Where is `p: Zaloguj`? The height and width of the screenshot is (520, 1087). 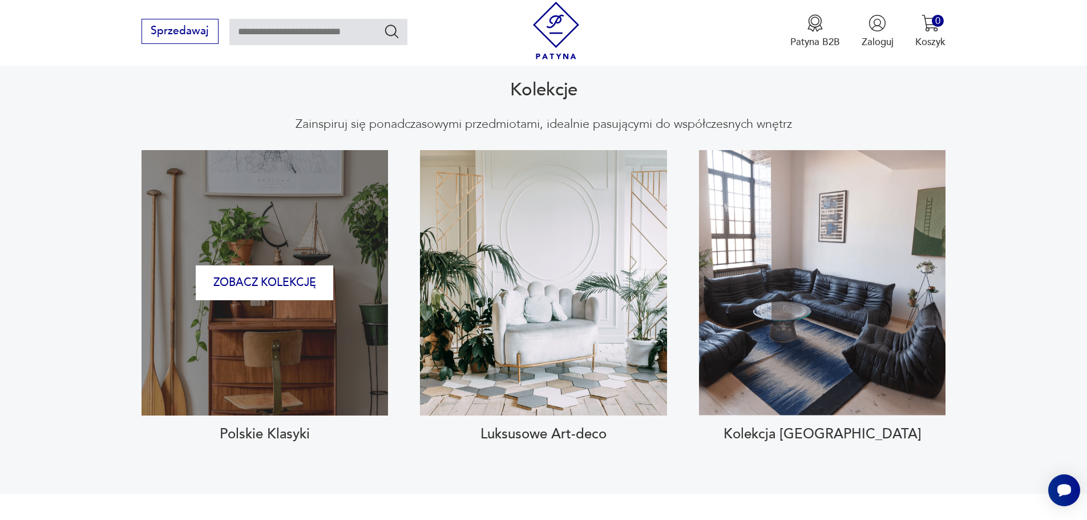
p: Zaloguj is located at coordinates (877, 42).